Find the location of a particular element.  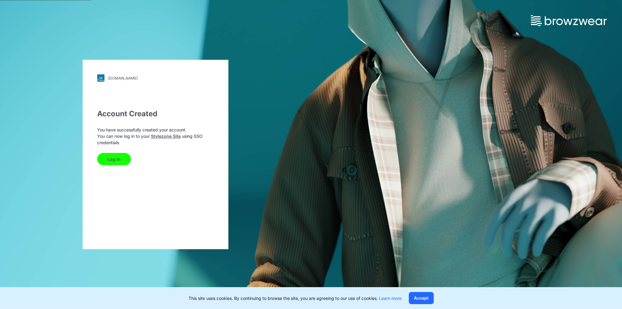

p: This site uses cookies. By continuing to browse the site, you are agreeing to our use of cookies. is located at coordinates (295, 298).